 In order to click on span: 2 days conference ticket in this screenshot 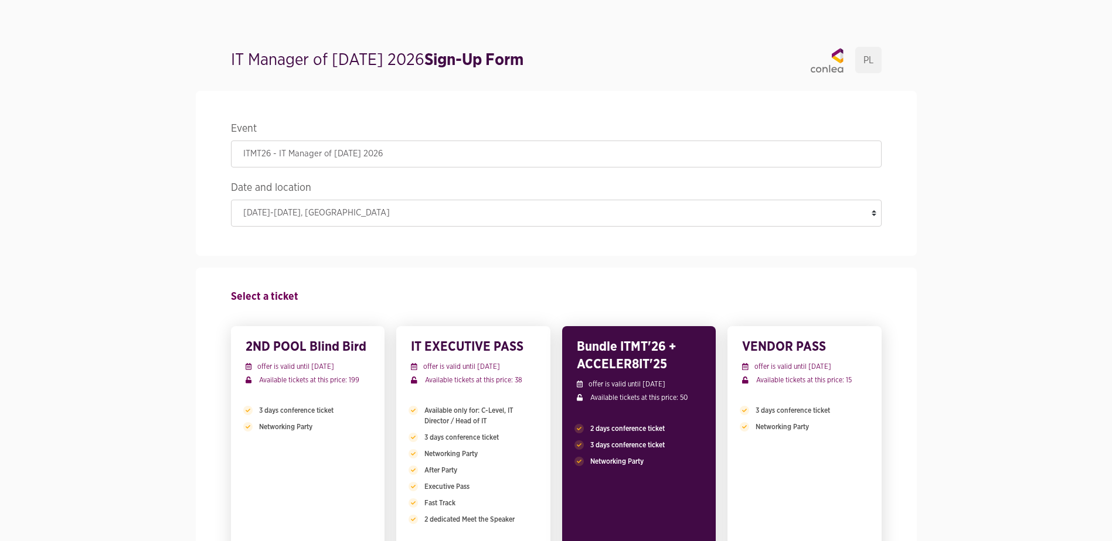, I will do `click(627, 429)`.